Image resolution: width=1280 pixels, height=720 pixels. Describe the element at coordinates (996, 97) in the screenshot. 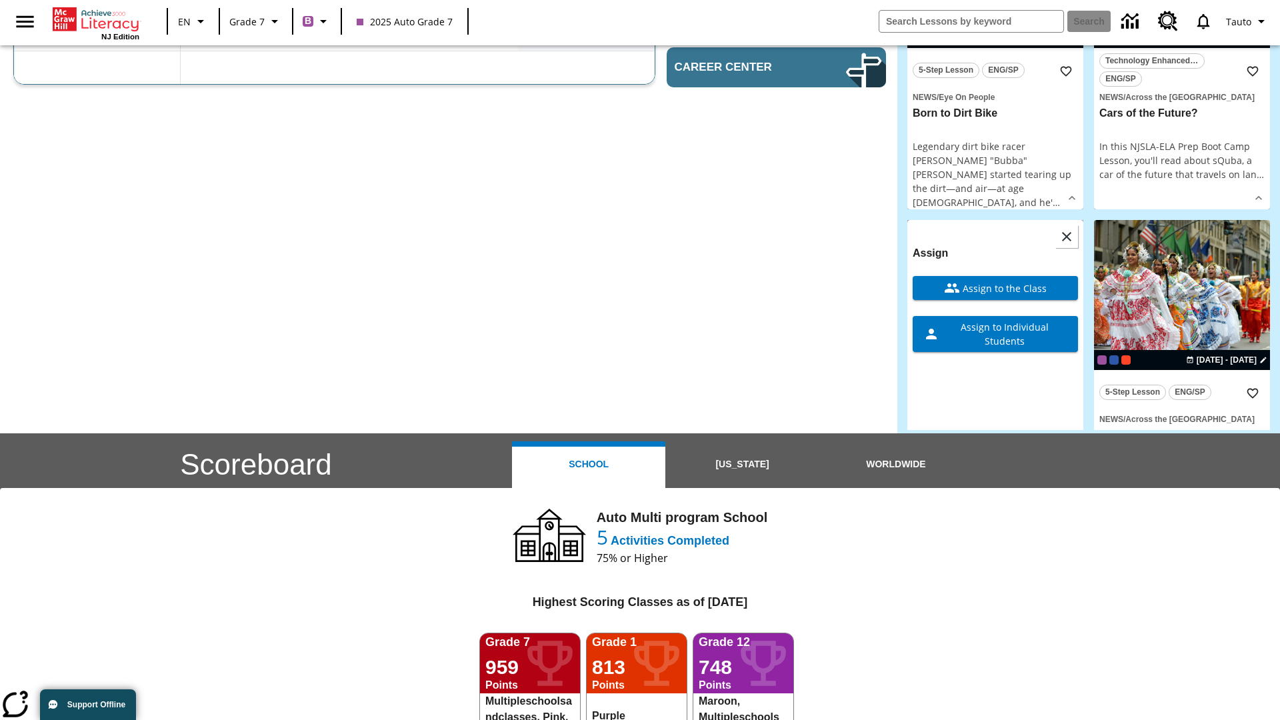

I see `span: Topic: News/Eye On People` at that location.